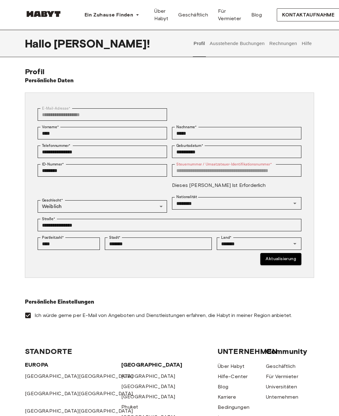 The height and width of the screenshot is (416, 339). What do you see at coordinates (281, 387) in the screenshot?
I see `span: Universitäten` at bounding box center [281, 387].